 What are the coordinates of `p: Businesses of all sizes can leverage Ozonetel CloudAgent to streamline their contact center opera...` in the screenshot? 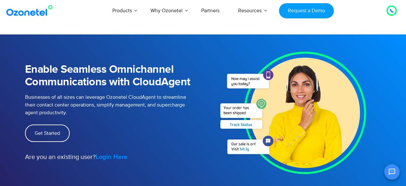 It's located at (109, 105).